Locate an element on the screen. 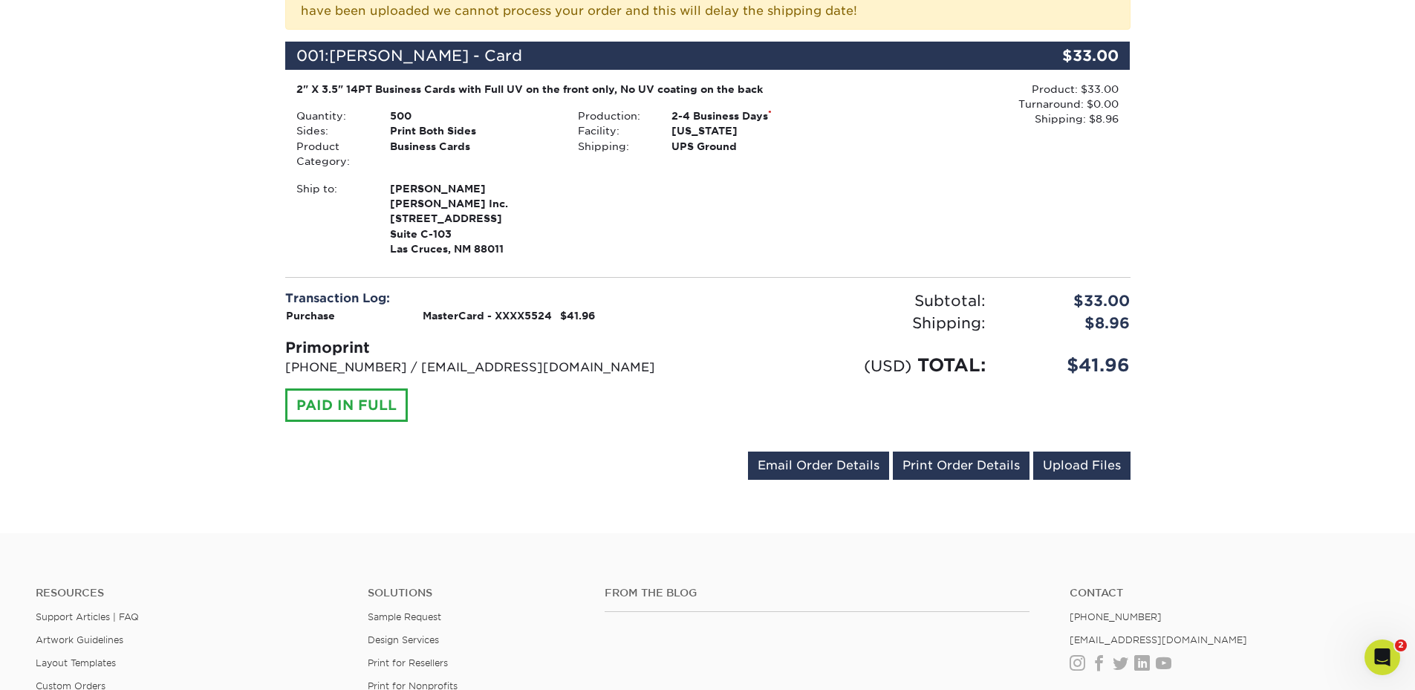 The height and width of the screenshot is (690, 1415). div: 2-4 Business Days is located at coordinates (754, 116).